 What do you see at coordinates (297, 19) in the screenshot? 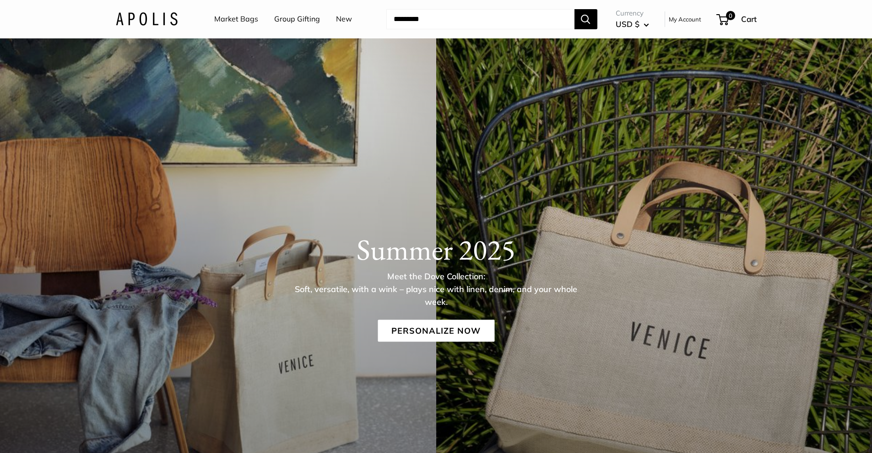
I see `a: Group Gifting` at bounding box center [297, 19].